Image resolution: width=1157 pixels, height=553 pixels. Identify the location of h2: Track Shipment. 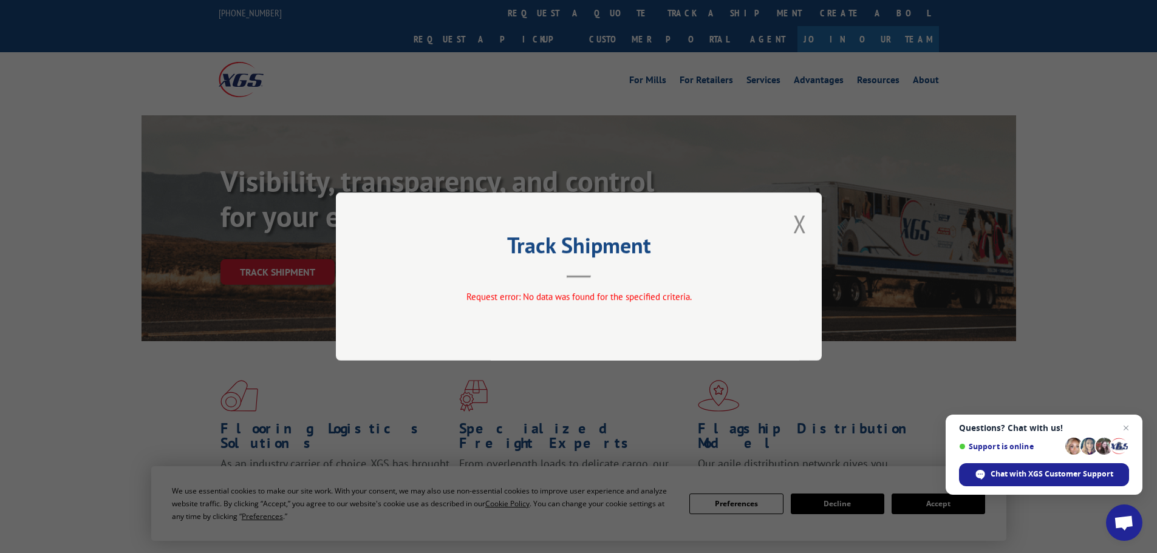
(579, 248).